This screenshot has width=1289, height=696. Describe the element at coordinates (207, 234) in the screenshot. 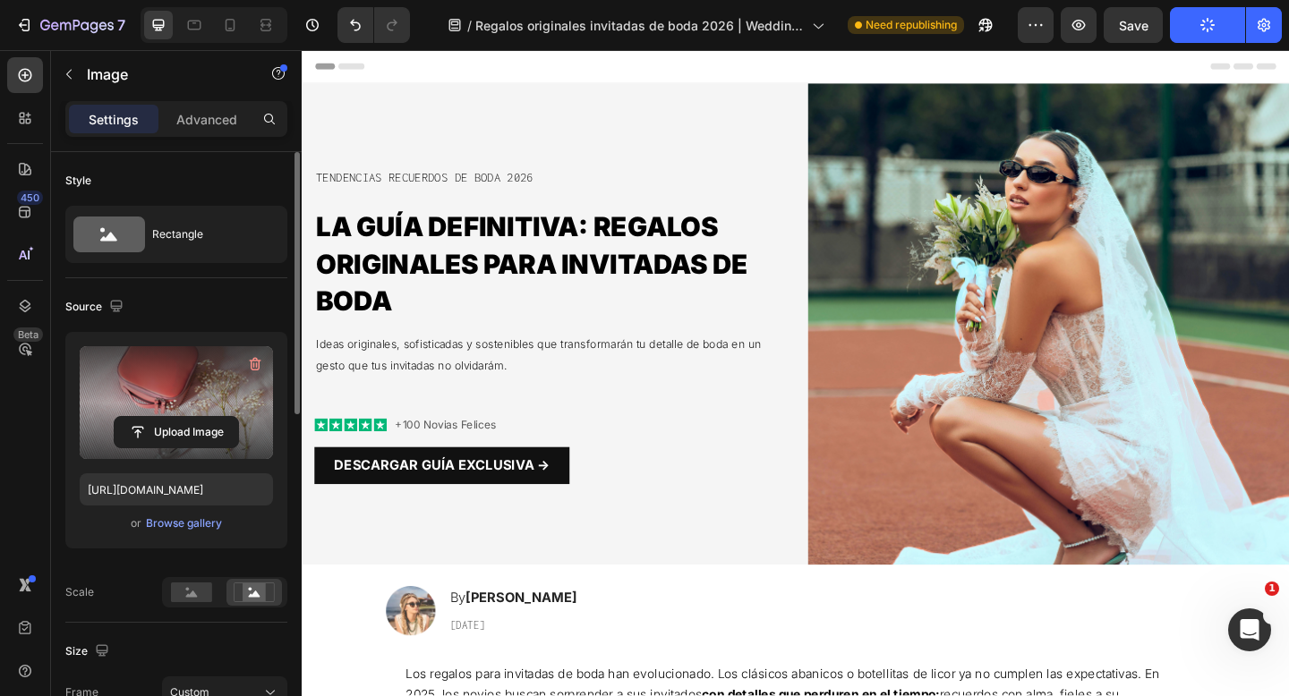

I see `div: Rectangle` at that location.